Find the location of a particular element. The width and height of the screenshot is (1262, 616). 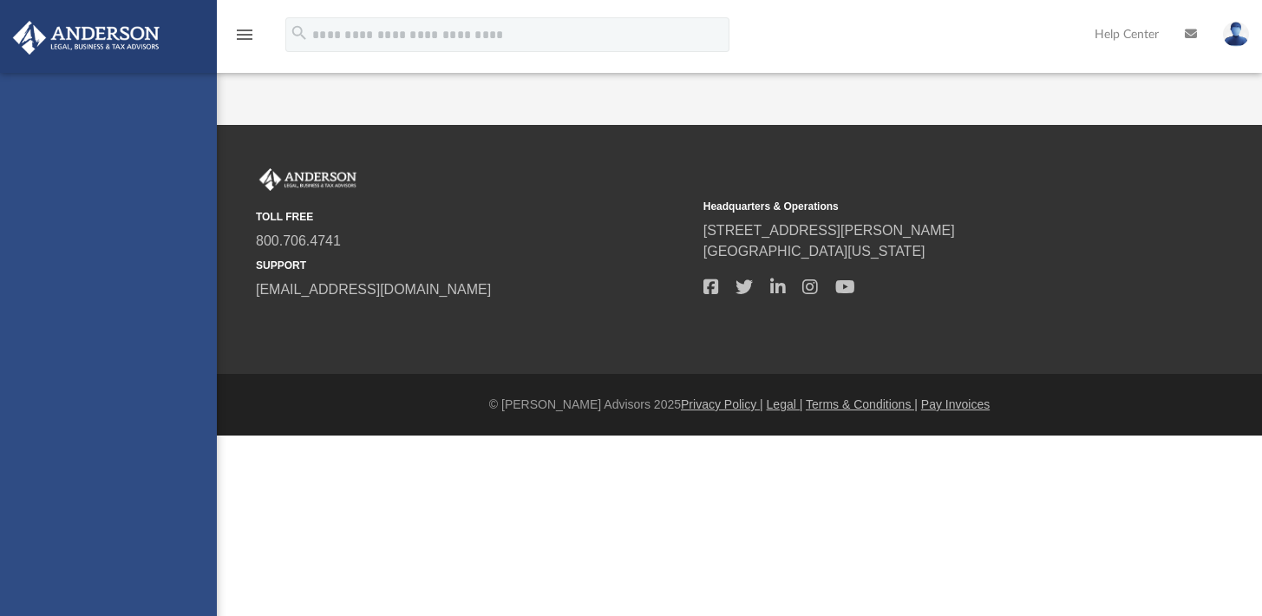

i: menu is located at coordinates (245, 35).